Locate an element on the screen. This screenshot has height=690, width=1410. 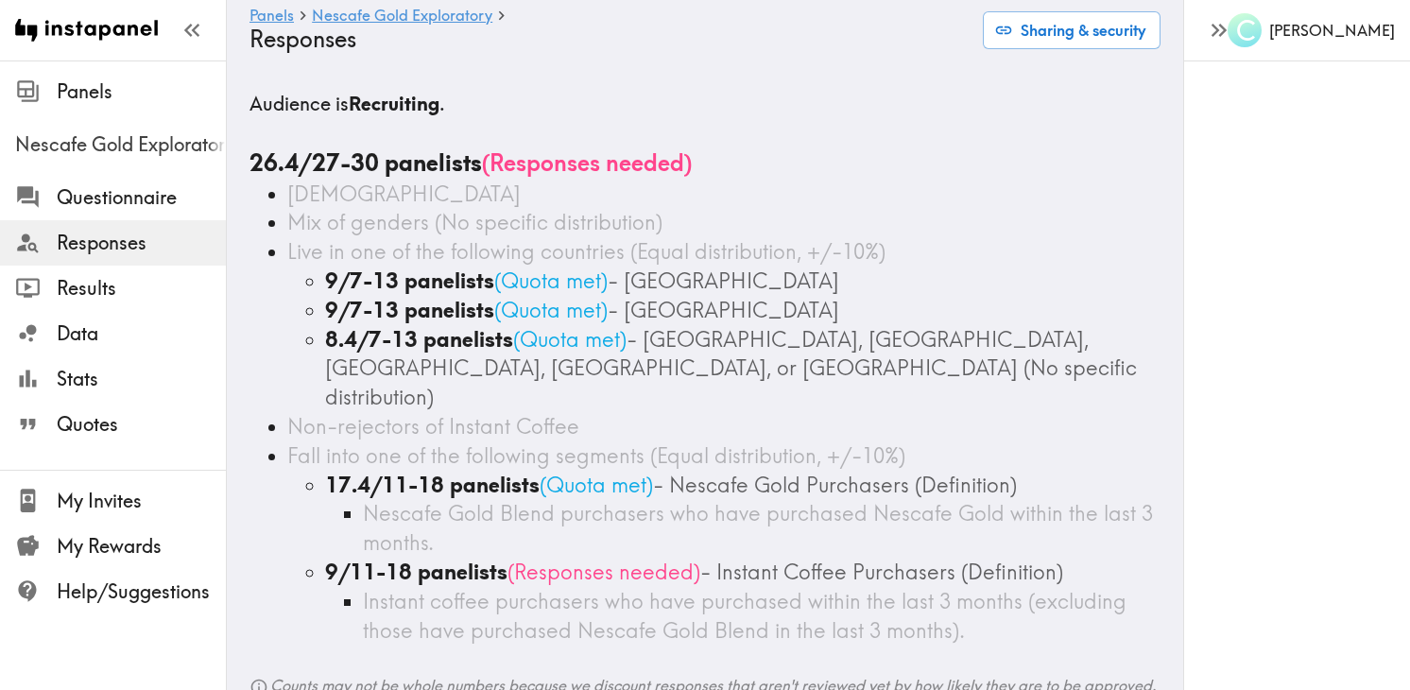
span: Stats is located at coordinates (141, 379).